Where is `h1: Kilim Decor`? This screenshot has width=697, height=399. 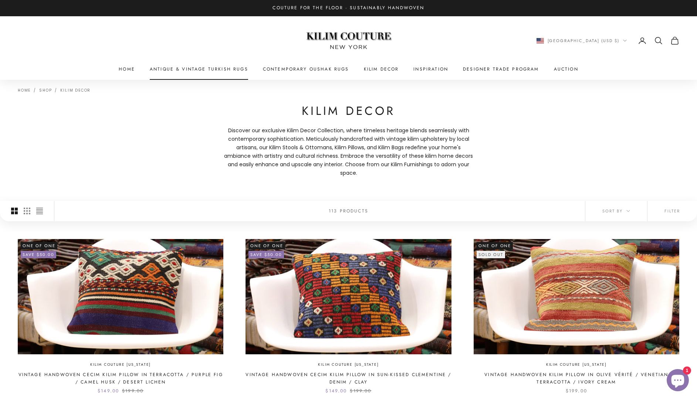
h1: Kilim Decor is located at coordinates (349, 111).